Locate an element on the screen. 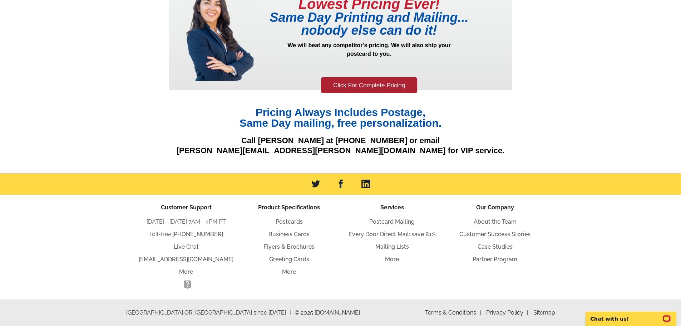 This screenshot has height=326, width=681. span: Product Specifications is located at coordinates (289, 207).